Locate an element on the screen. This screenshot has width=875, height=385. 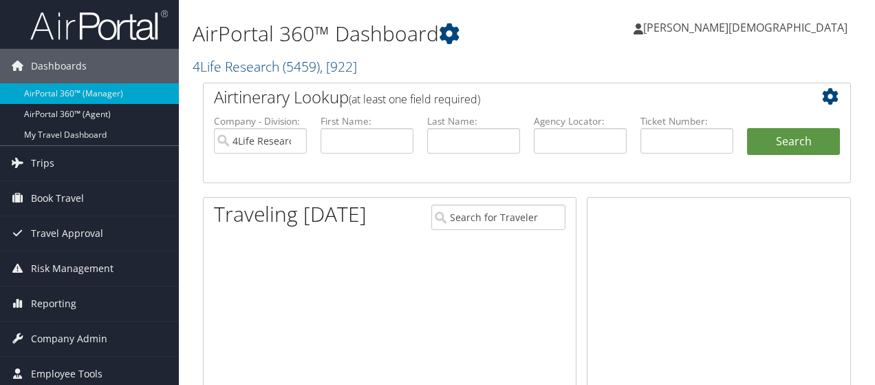
label: Agency Locator: is located at coordinates (580, 121).